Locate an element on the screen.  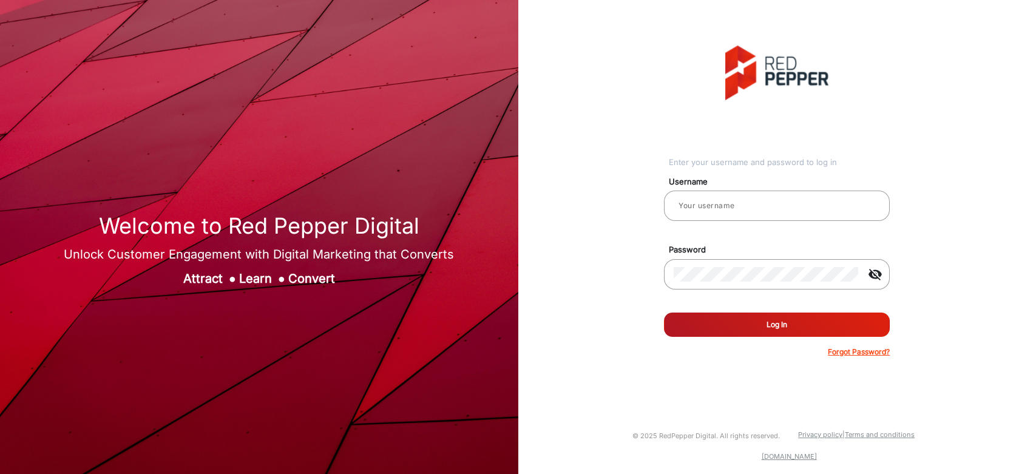
img: vmg-logo is located at coordinates (777, 73).